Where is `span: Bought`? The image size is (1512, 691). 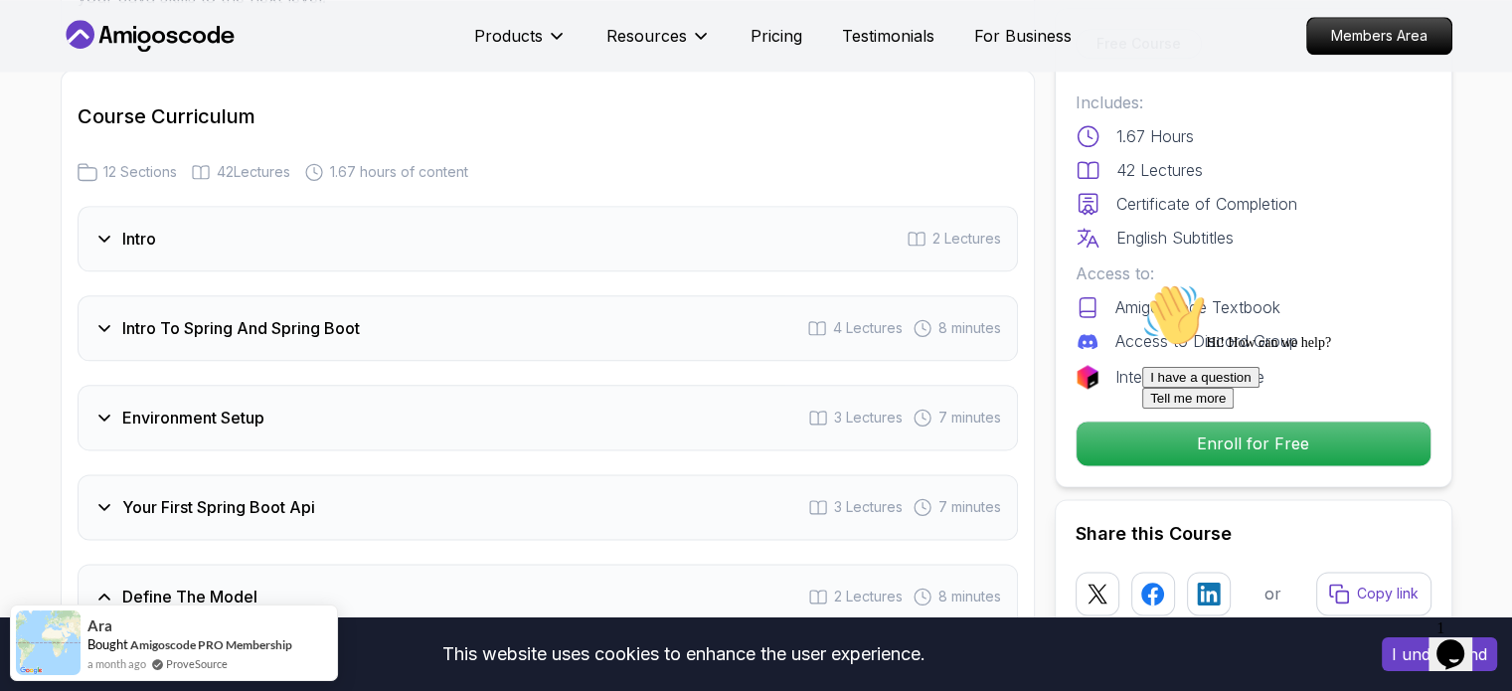
span: Bought is located at coordinates (107, 644).